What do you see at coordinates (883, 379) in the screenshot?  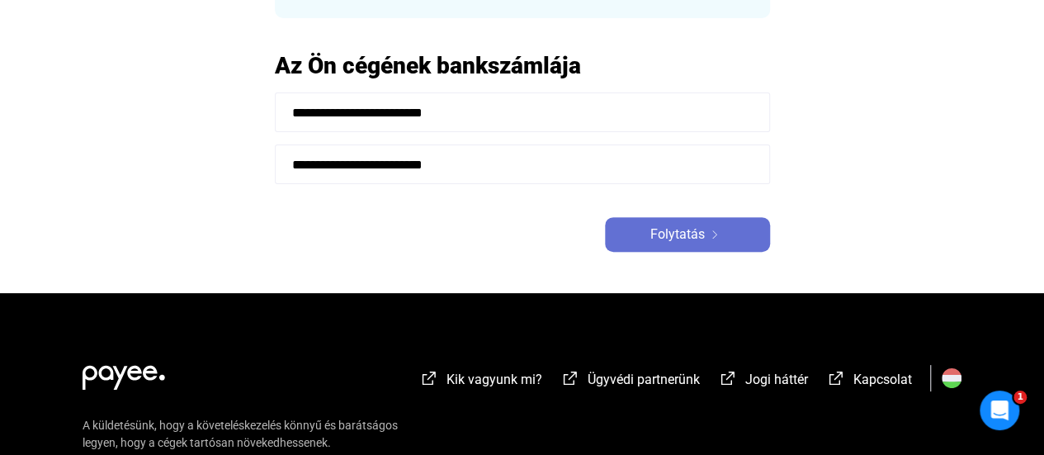 I see `span: Kapcsolat` at bounding box center [883, 379].